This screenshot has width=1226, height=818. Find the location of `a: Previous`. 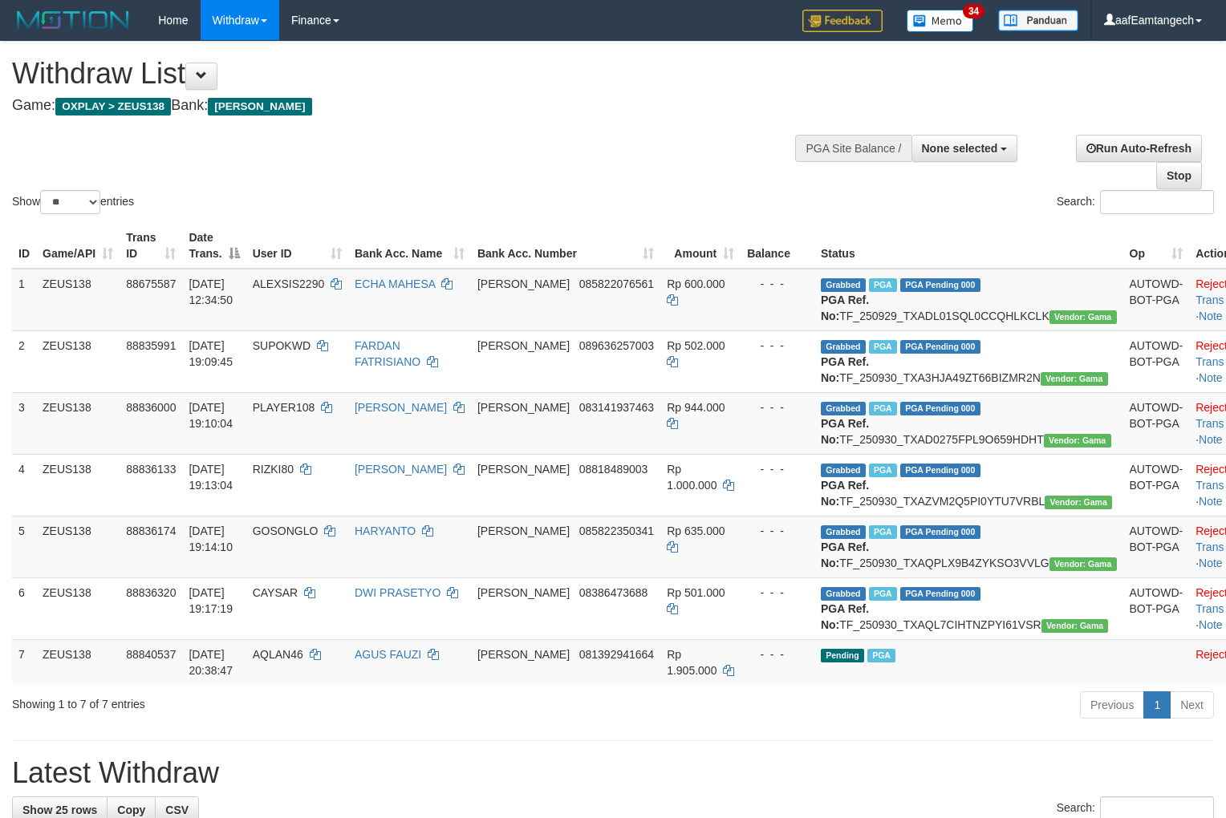

a: Previous is located at coordinates (1112, 705).